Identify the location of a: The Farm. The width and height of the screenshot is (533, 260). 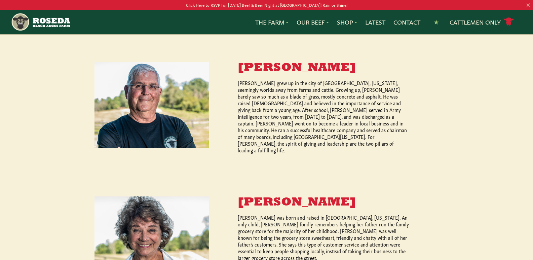
(272, 22).